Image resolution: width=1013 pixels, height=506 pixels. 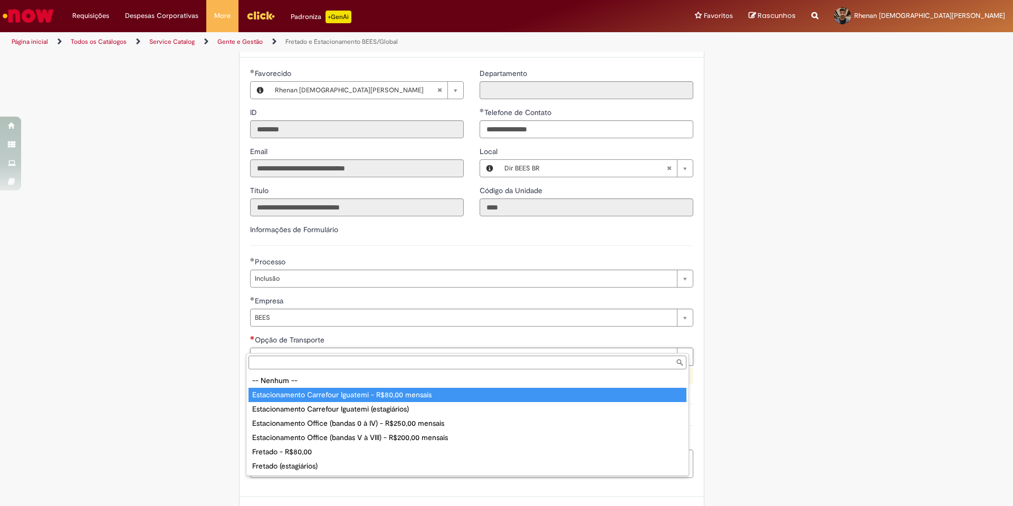 What do you see at coordinates (467, 423) in the screenshot?
I see `div: Estacionamento Office (bandas 0 à IV) - R$250,00 mensais` at bounding box center [467, 423].